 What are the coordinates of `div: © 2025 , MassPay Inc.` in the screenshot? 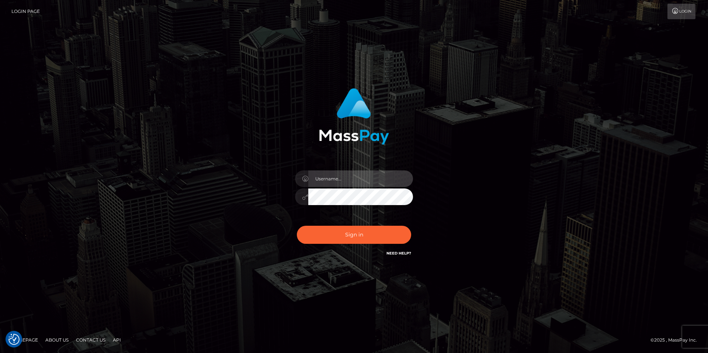 It's located at (677, 340).